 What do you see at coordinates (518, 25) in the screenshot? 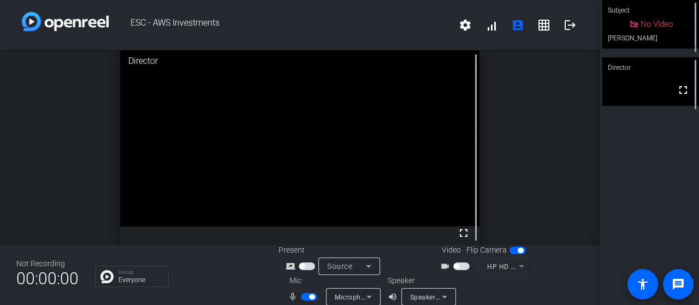
I see `mat-icon: account_box` at bounding box center [518, 25].